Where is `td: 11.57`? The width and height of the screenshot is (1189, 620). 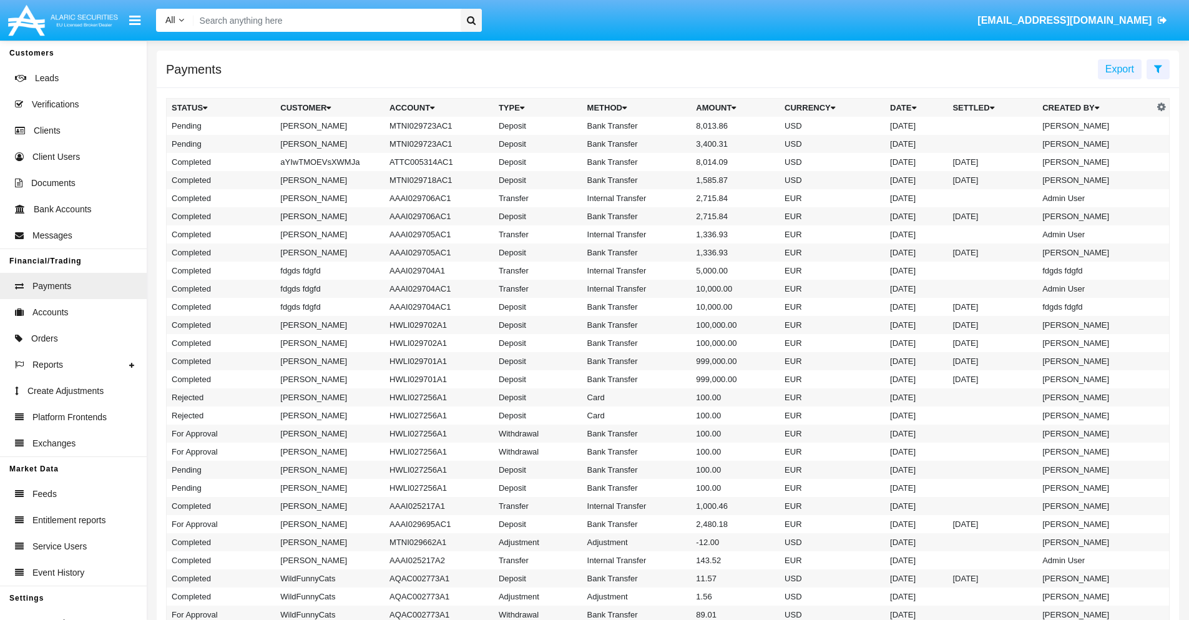
td: 11.57 is located at coordinates (735, 578).